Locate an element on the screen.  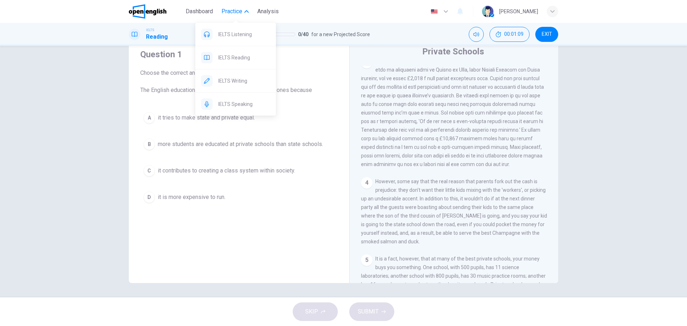
span: IELTS Speaking is located at coordinates (244, 104).